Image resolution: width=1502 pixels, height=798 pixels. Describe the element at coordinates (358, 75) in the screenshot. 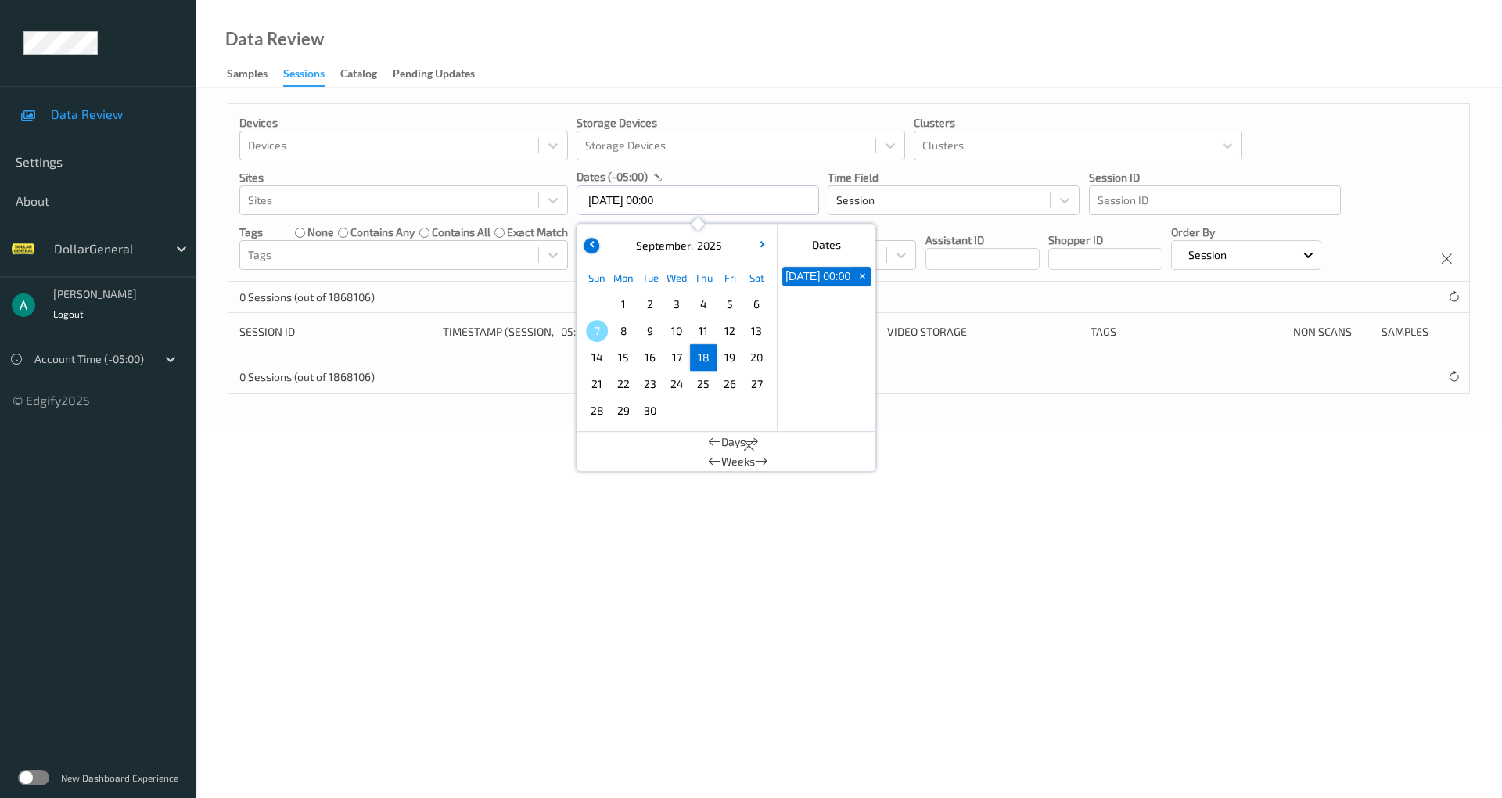

I see `div: Catalog` at that location.